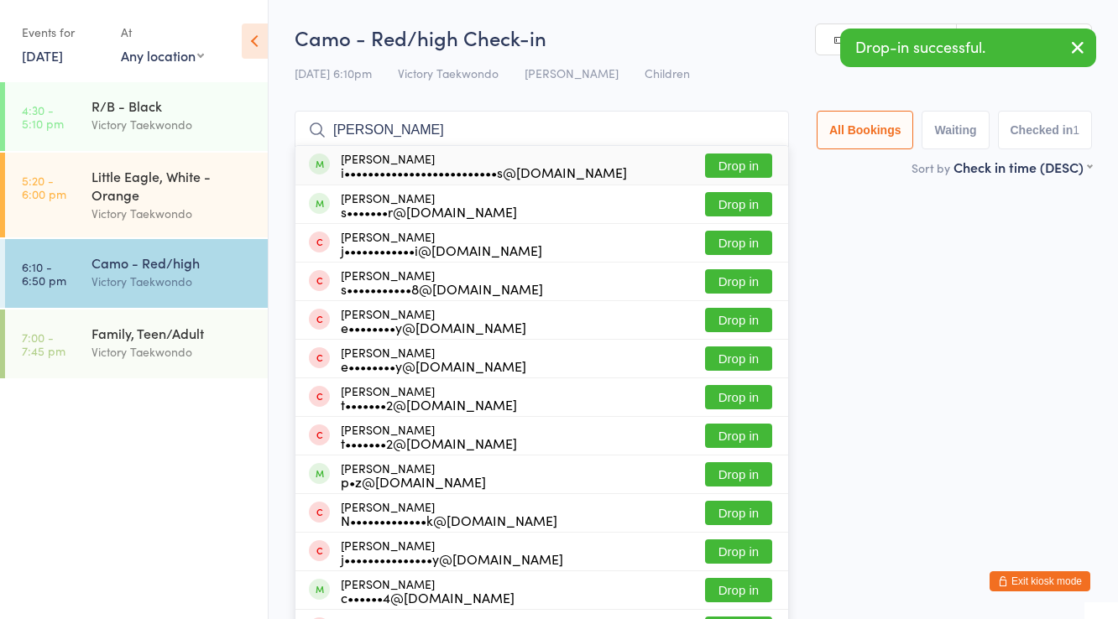 The height and width of the screenshot is (619, 1118). What do you see at coordinates (136, 117) in the screenshot?
I see `a: 4:30 -5:10 pmR/B - BlackVictory Taekwondo` at bounding box center [136, 117].